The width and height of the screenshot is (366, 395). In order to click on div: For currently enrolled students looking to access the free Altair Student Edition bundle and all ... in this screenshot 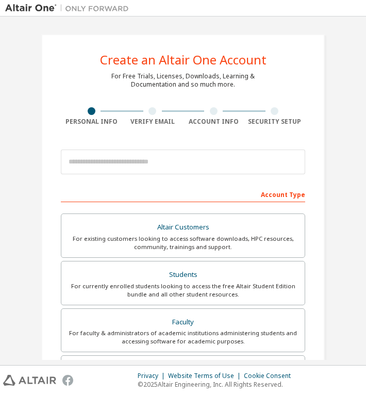, I will do `click(183, 290)`.